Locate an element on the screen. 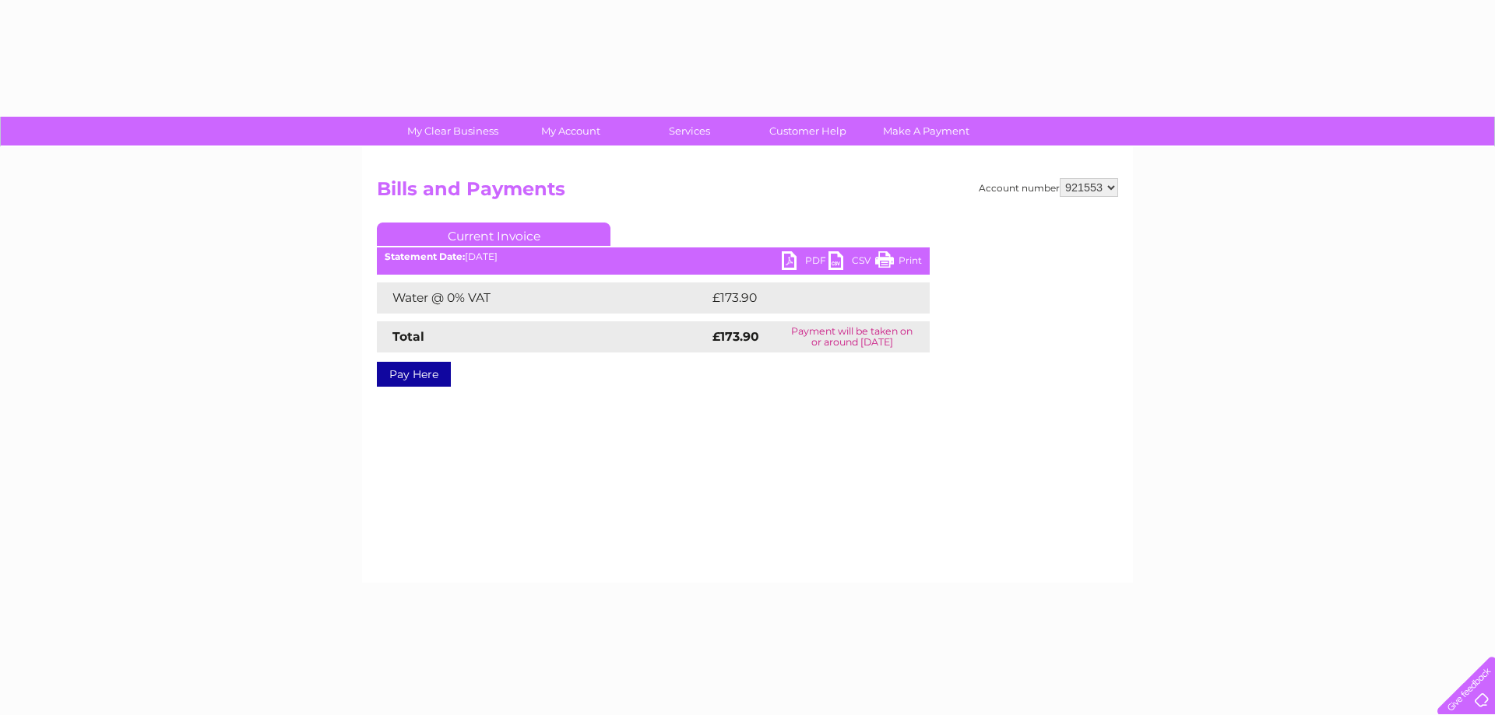 Image resolution: width=1495 pixels, height=715 pixels. a: CSV is located at coordinates (852, 262).